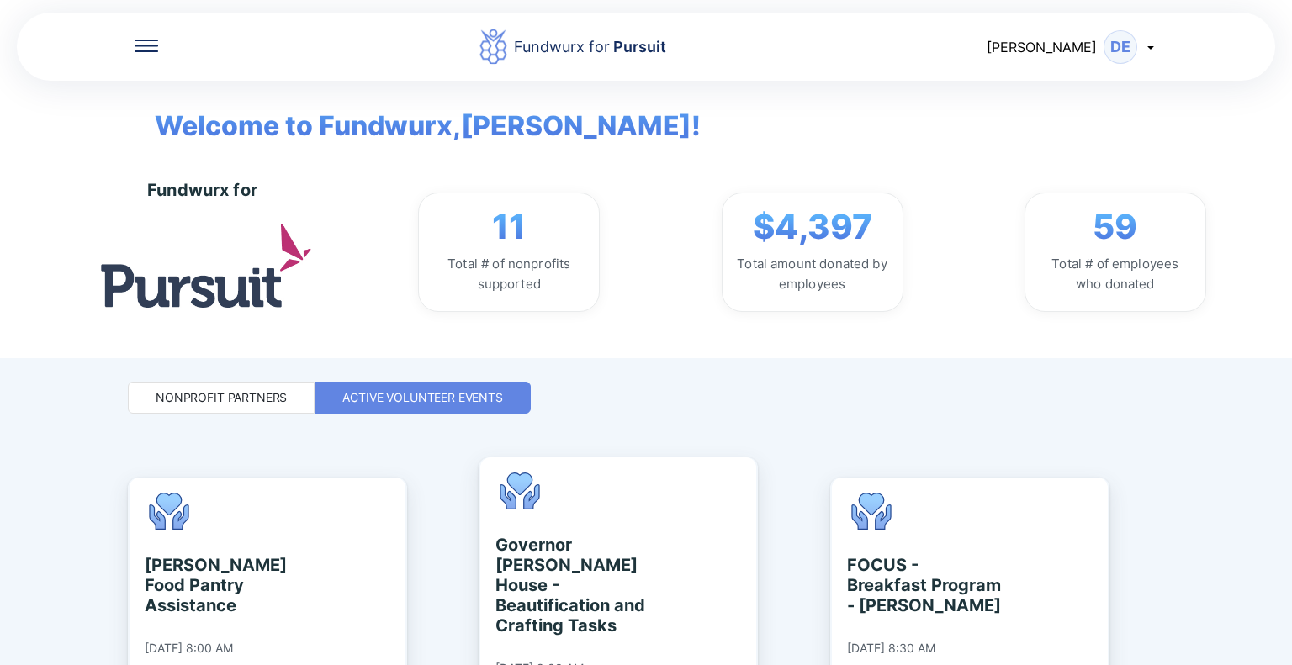 Image resolution: width=1292 pixels, height=665 pixels. What do you see at coordinates (509, 274) in the screenshot?
I see `div: Total # of nonprofits supported` at bounding box center [509, 274].